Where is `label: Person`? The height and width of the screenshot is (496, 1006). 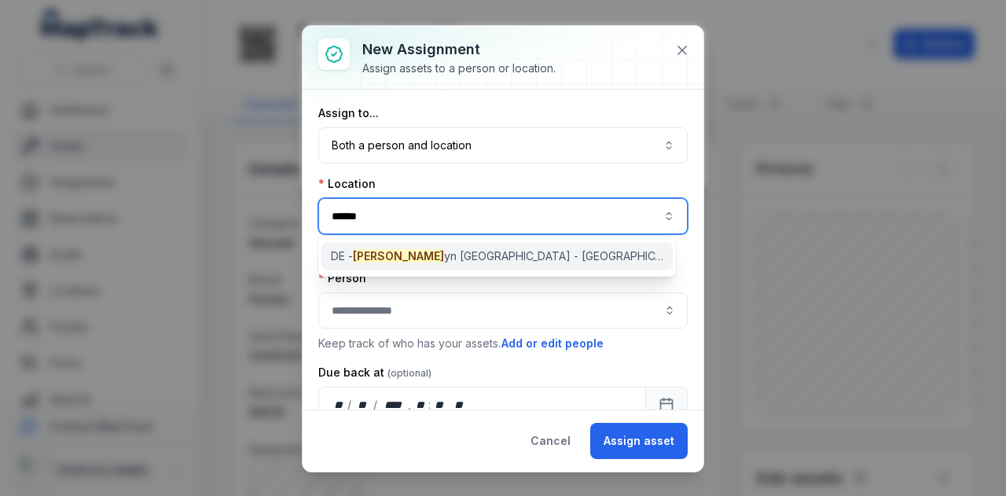
label: Person is located at coordinates (342, 278).